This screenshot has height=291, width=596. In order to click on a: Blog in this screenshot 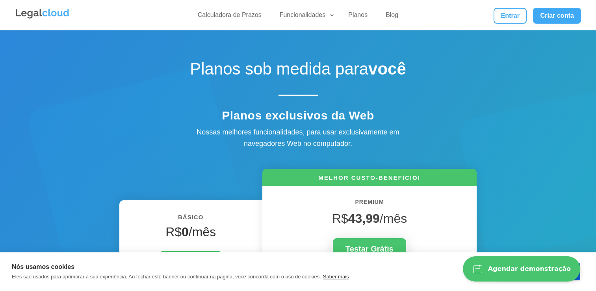, I will do `click(392, 17)`.